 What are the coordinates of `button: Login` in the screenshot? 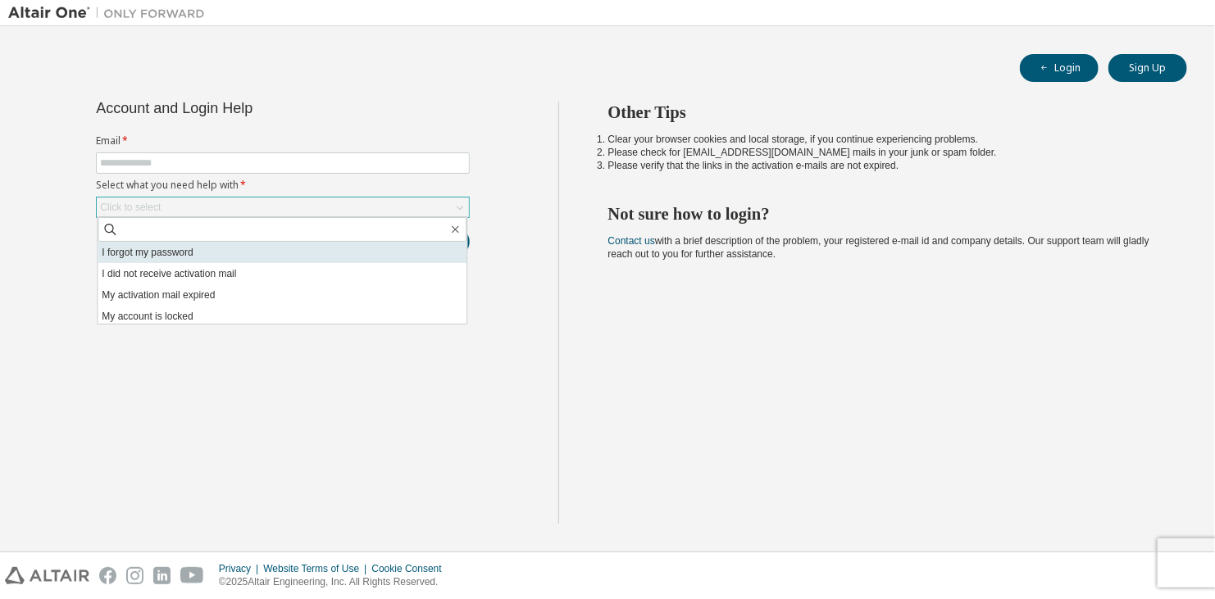 It's located at (1059, 68).